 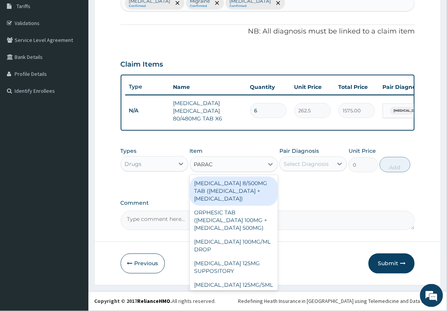 What do you see at coordinates (306, 164) in the screenshot?
I see `div: Select Diagnosis` at bounding box center [306, 164].